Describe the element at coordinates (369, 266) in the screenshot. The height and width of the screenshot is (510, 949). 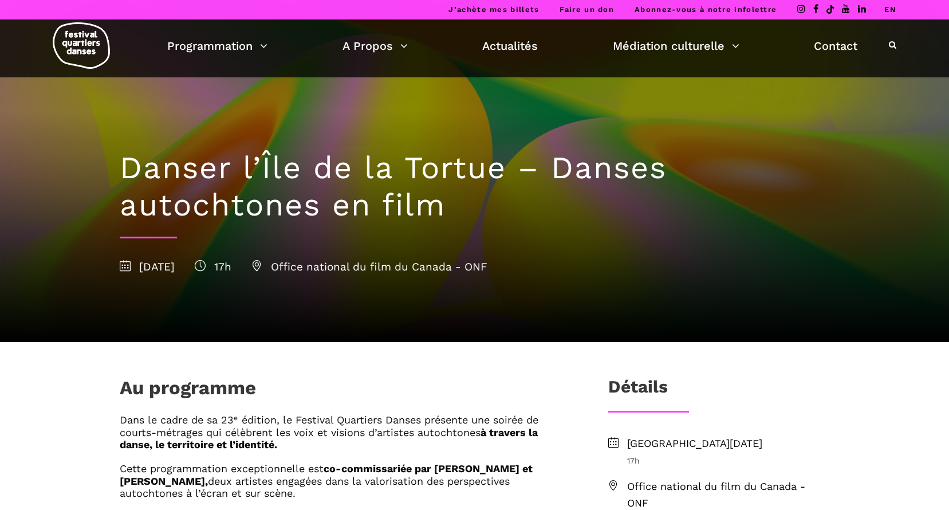
I see `span: Office national du film du Canada - ONF` at that location.